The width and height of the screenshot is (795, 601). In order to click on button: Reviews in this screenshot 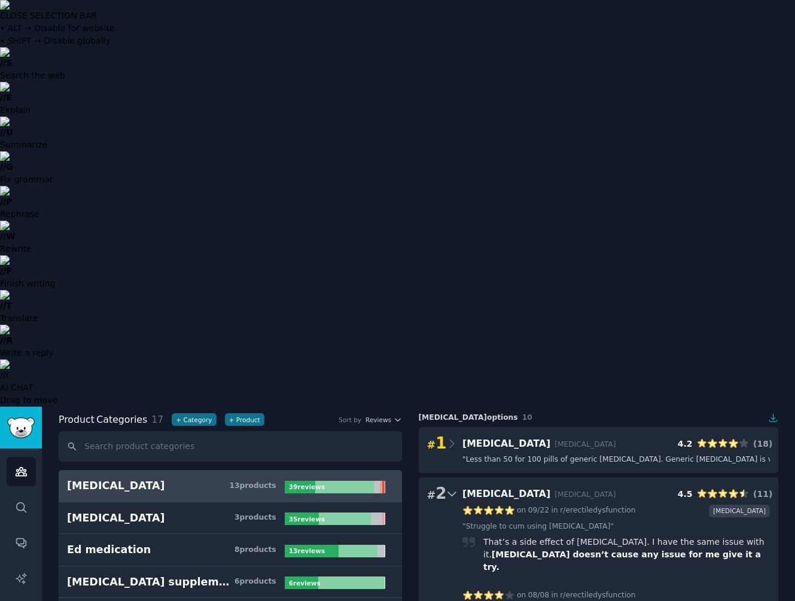, I will do `click(383, 420)`.